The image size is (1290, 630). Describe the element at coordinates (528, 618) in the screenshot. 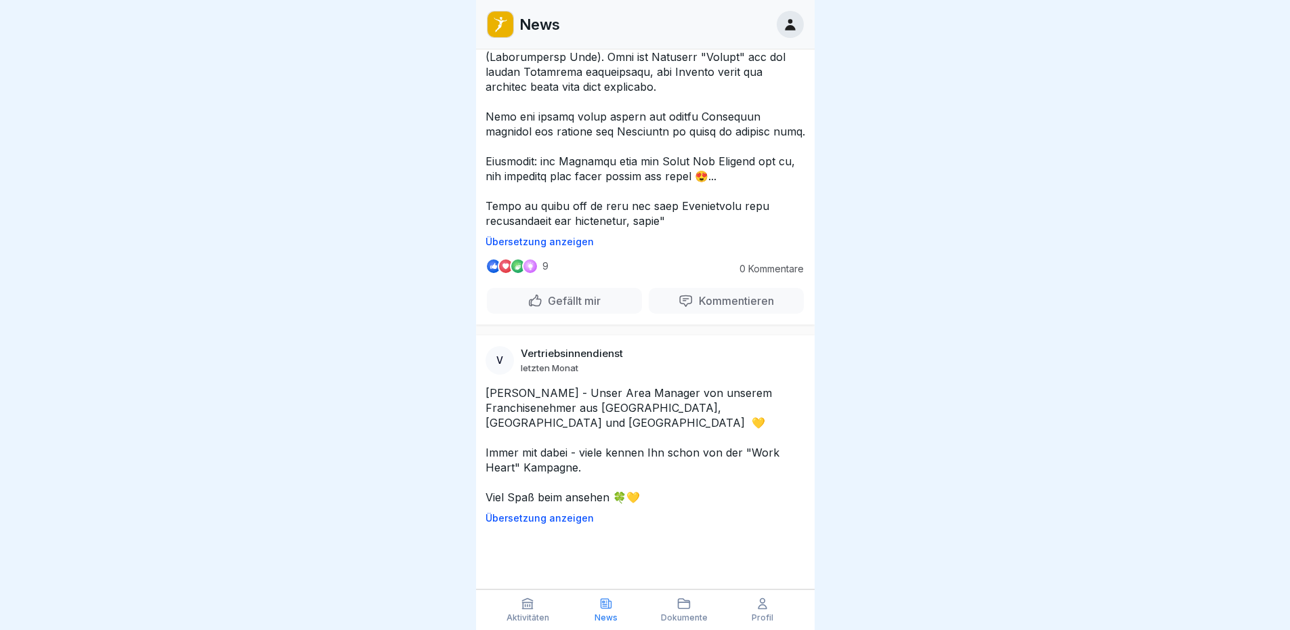

I see `p: Aktivitäten` at that location.